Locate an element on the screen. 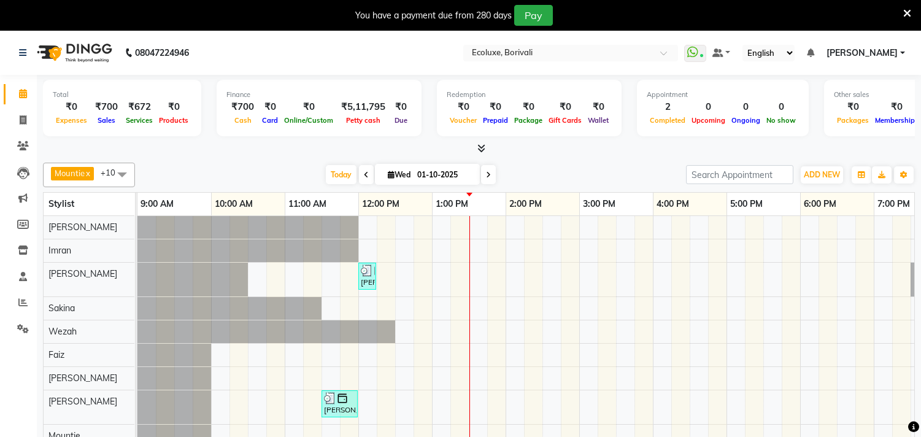 This screenshot has height=437, width=921. a: 10:00 AM is located at coordinates (234, 204).